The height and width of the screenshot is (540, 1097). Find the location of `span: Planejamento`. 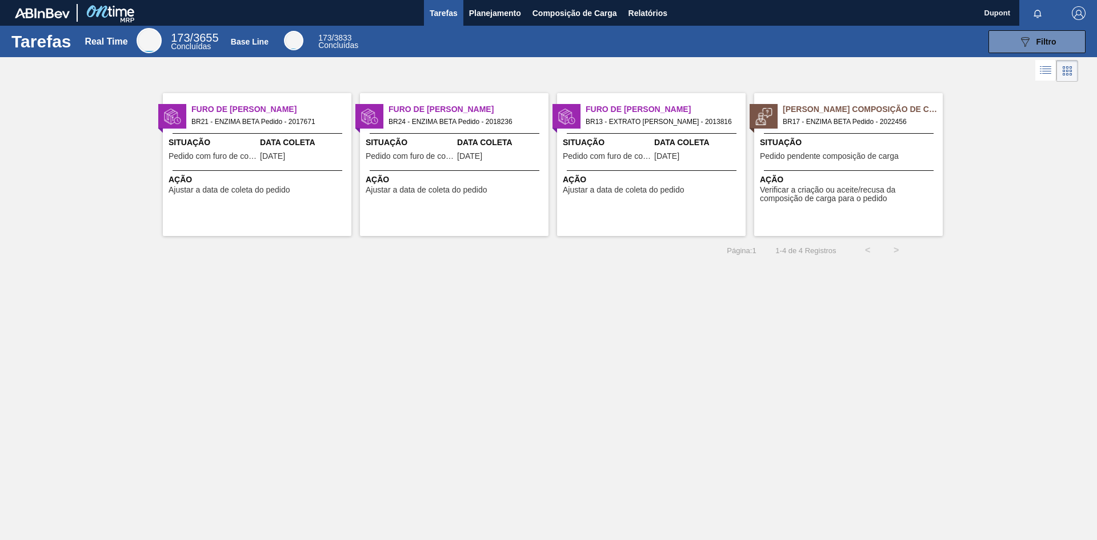

span: Planejamento is located at coordinates (495, 13).